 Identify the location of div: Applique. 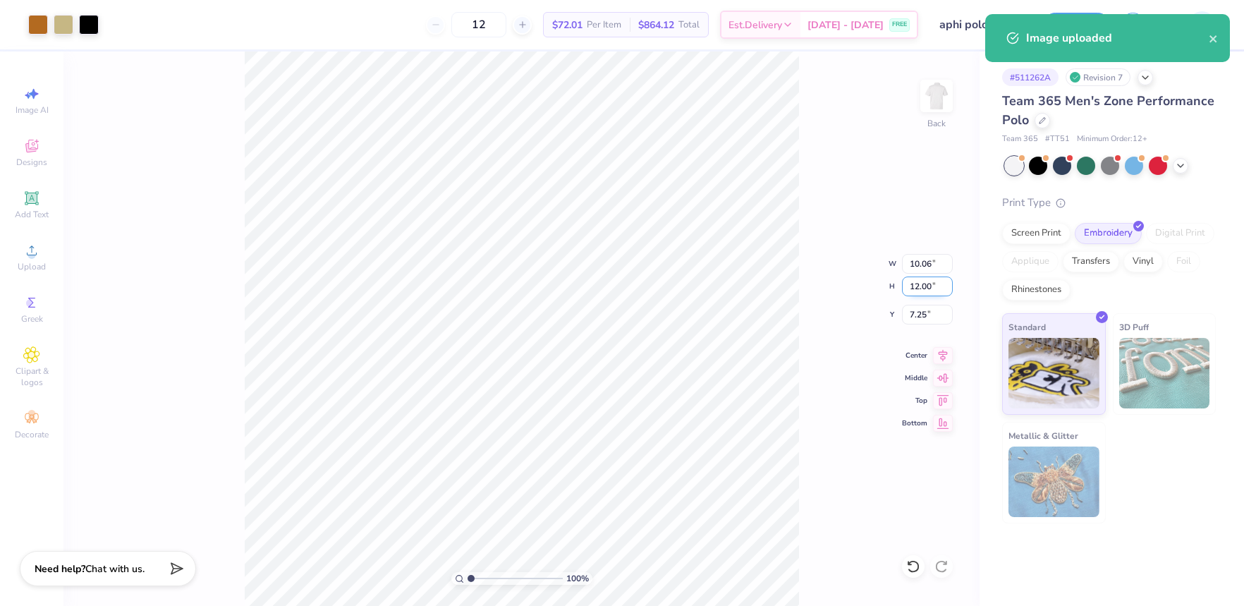
(1030, 262).